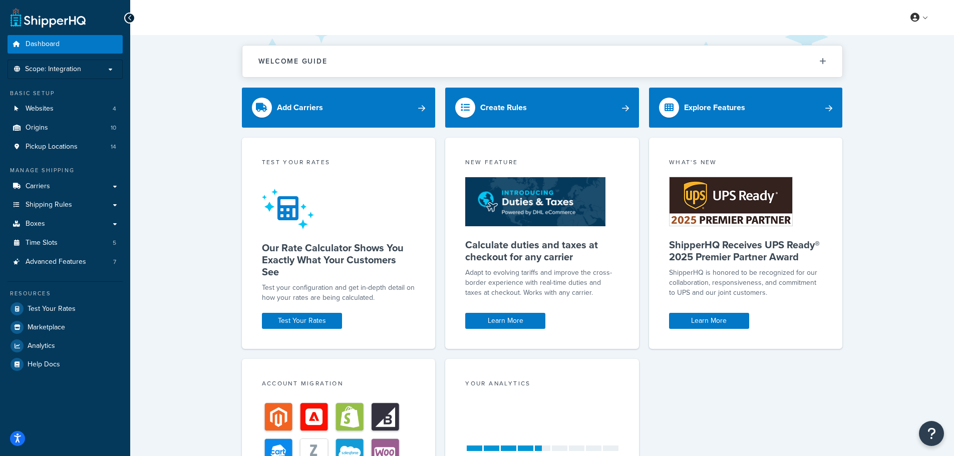 The height and width of the screenshot is (456, 954). Describe the element at coordinates (339, 260) in the screenshot. I see `h5: Our Rate Calculator Shows You Exactly What Your Customers See` at that location.